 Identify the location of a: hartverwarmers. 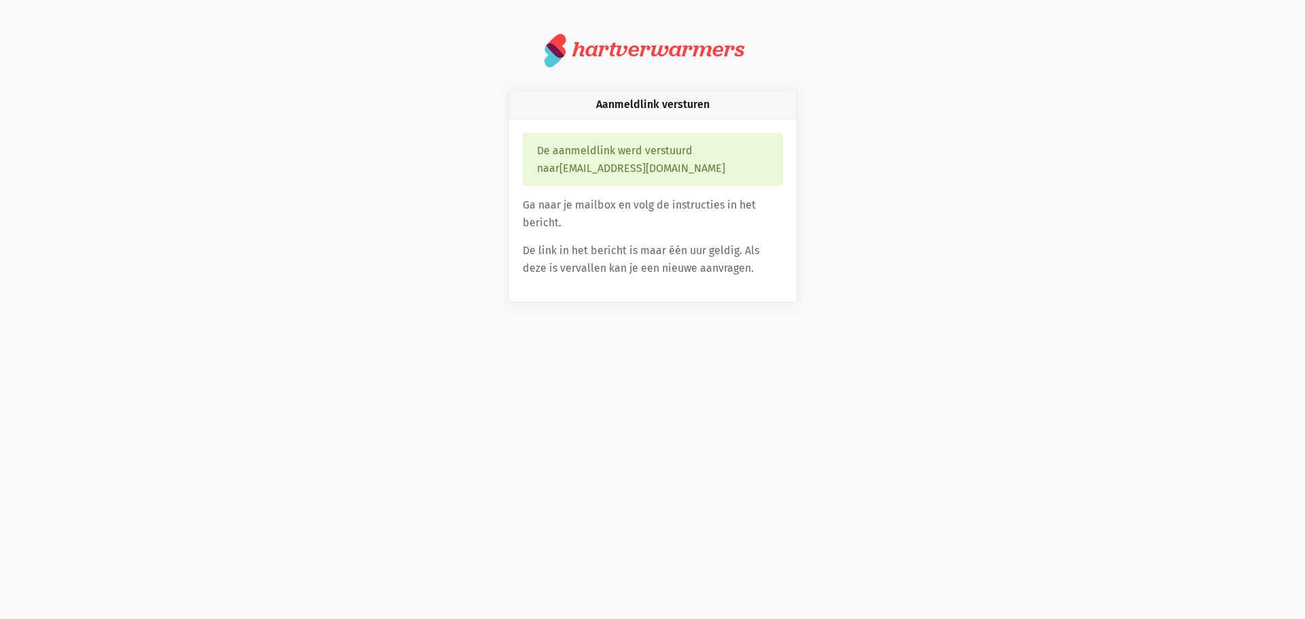
(652, 50).